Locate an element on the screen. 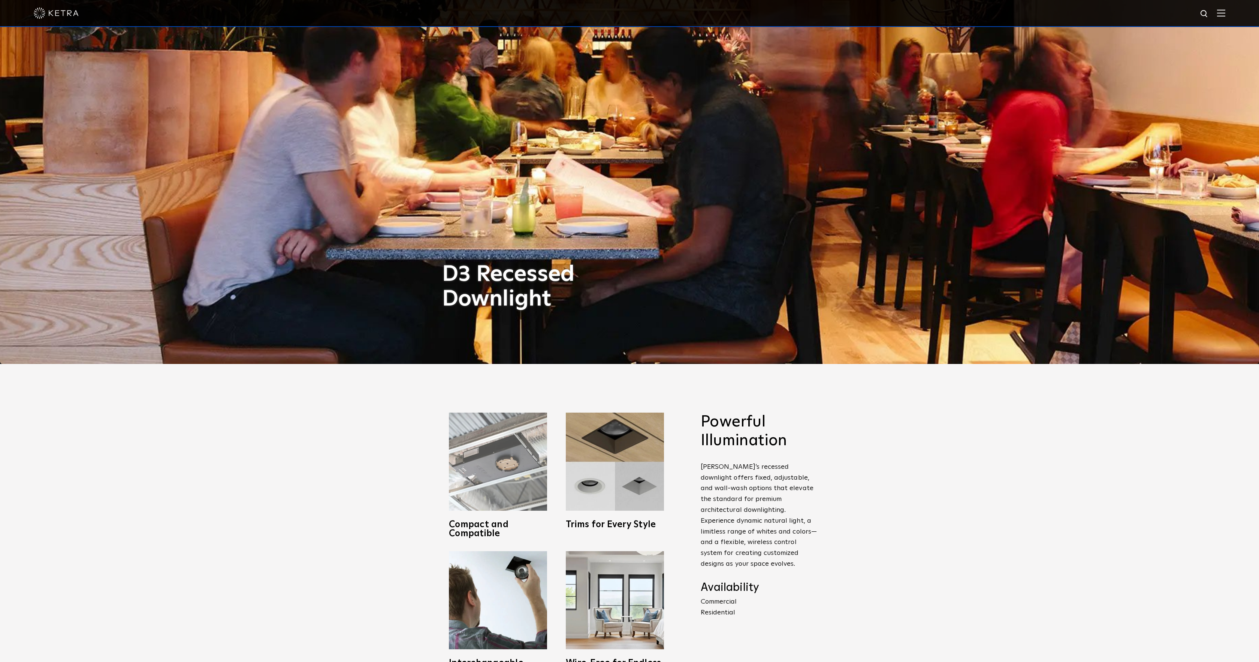  h2: Powerful Illumination is located at coordinates (759, 432).